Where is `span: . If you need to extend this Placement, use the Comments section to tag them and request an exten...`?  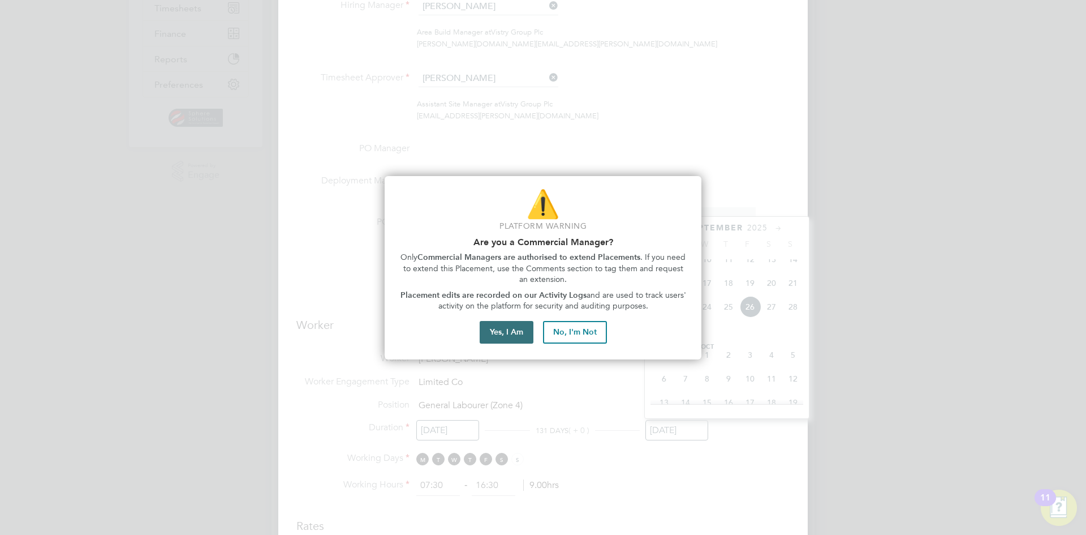
span: . If you need to extend this Placement, use the Comments section to tag them and request an exten... is located at coordinates (546, 268).